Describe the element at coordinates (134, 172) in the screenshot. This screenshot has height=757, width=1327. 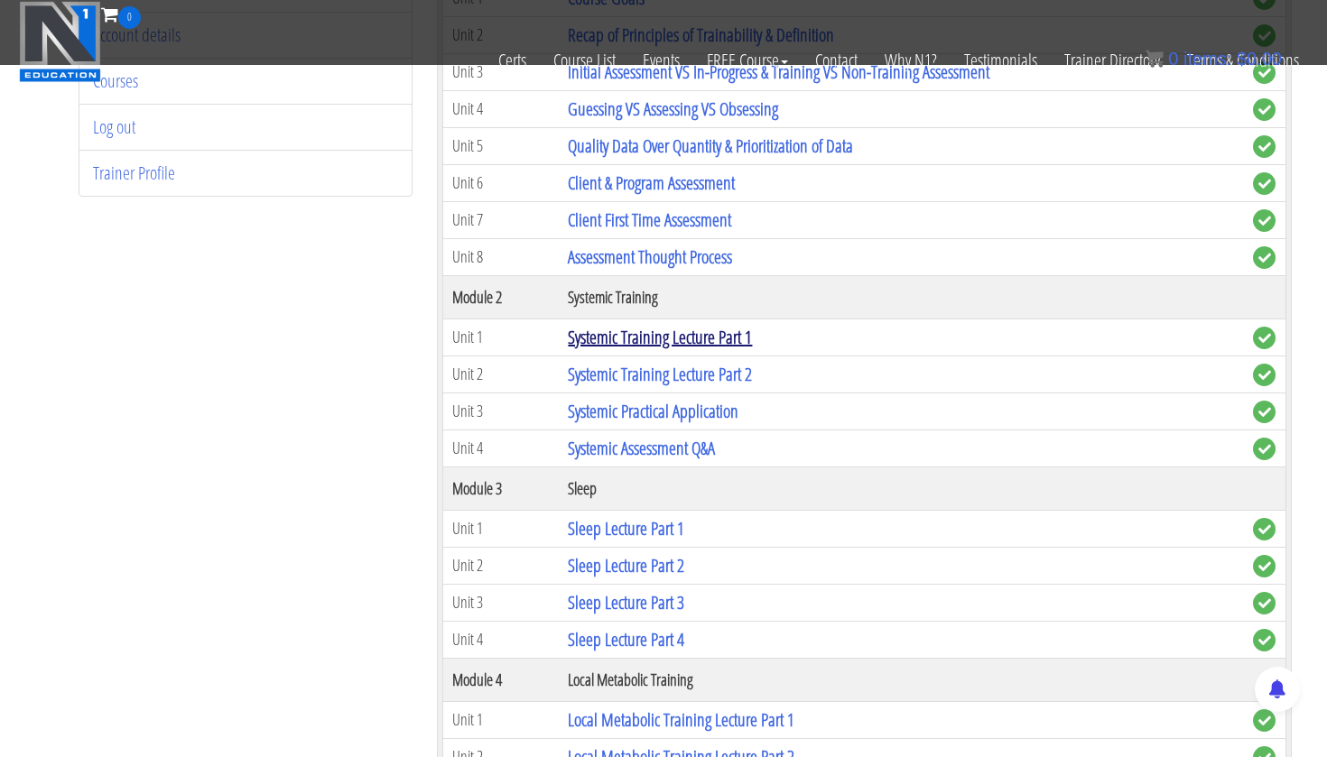
I see `a: Trainer Profile` at that location.